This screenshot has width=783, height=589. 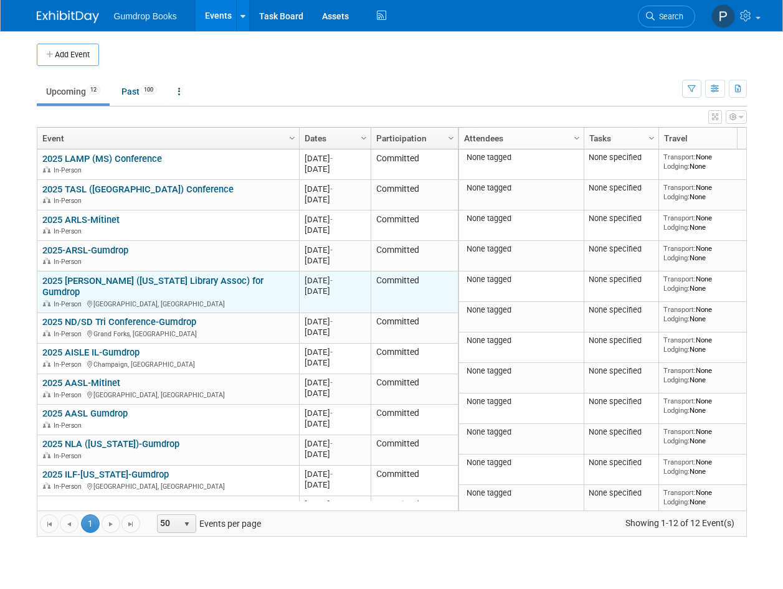 I want to click on span: 100, so click(x=148, y=90).